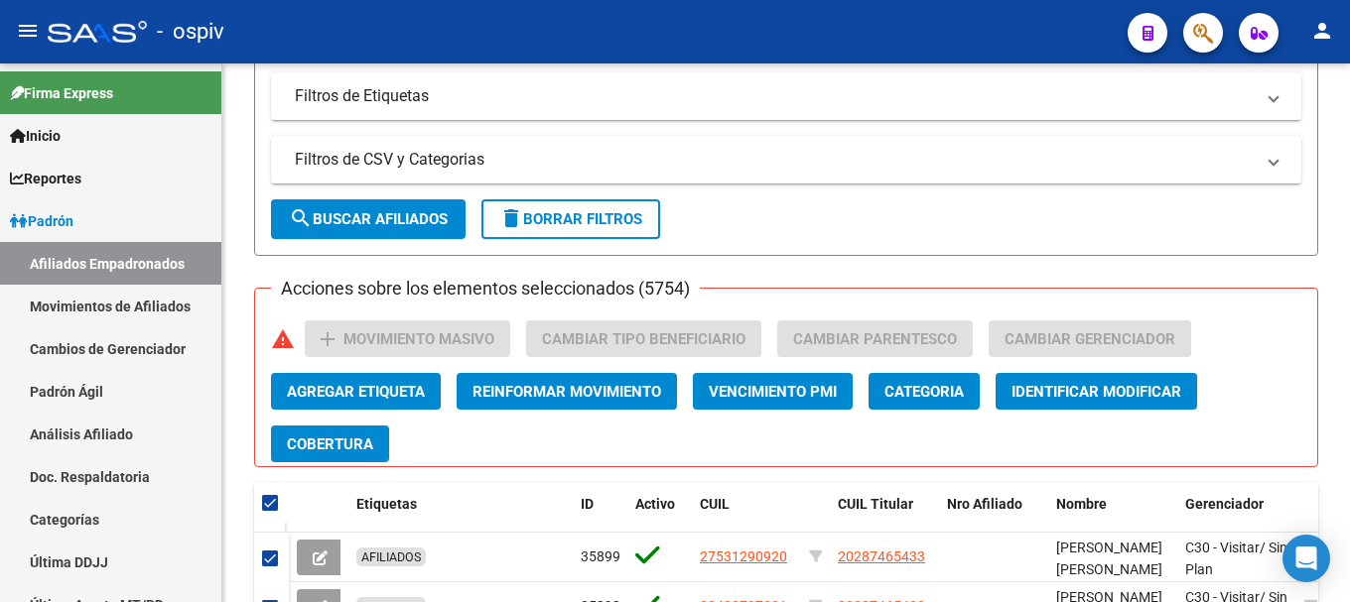  What do you see at coordinates (772, 392) in the screenshot?
I see `span: Vencimiento PMI` at bounding box center [772, 392].